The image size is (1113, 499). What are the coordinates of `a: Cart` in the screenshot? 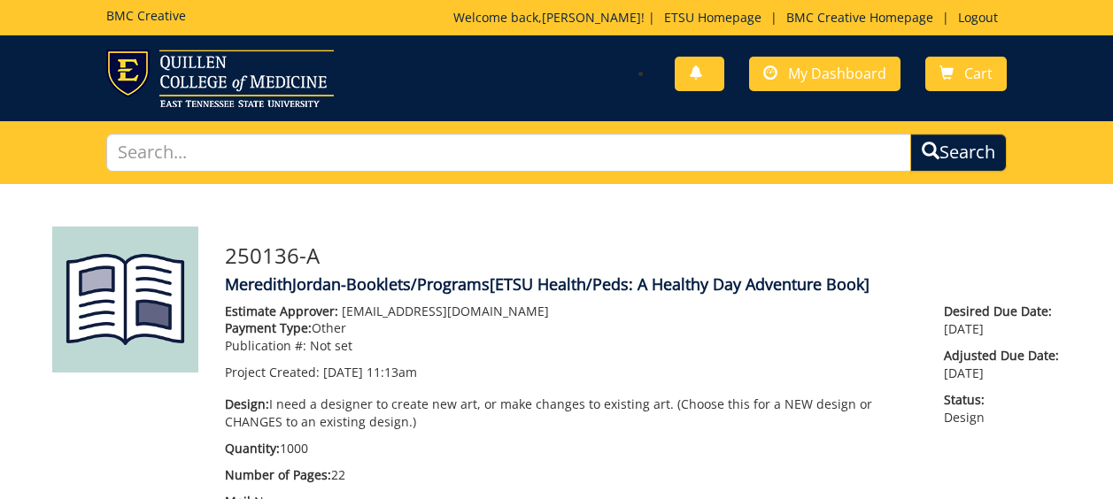 It's located at (966, 74).